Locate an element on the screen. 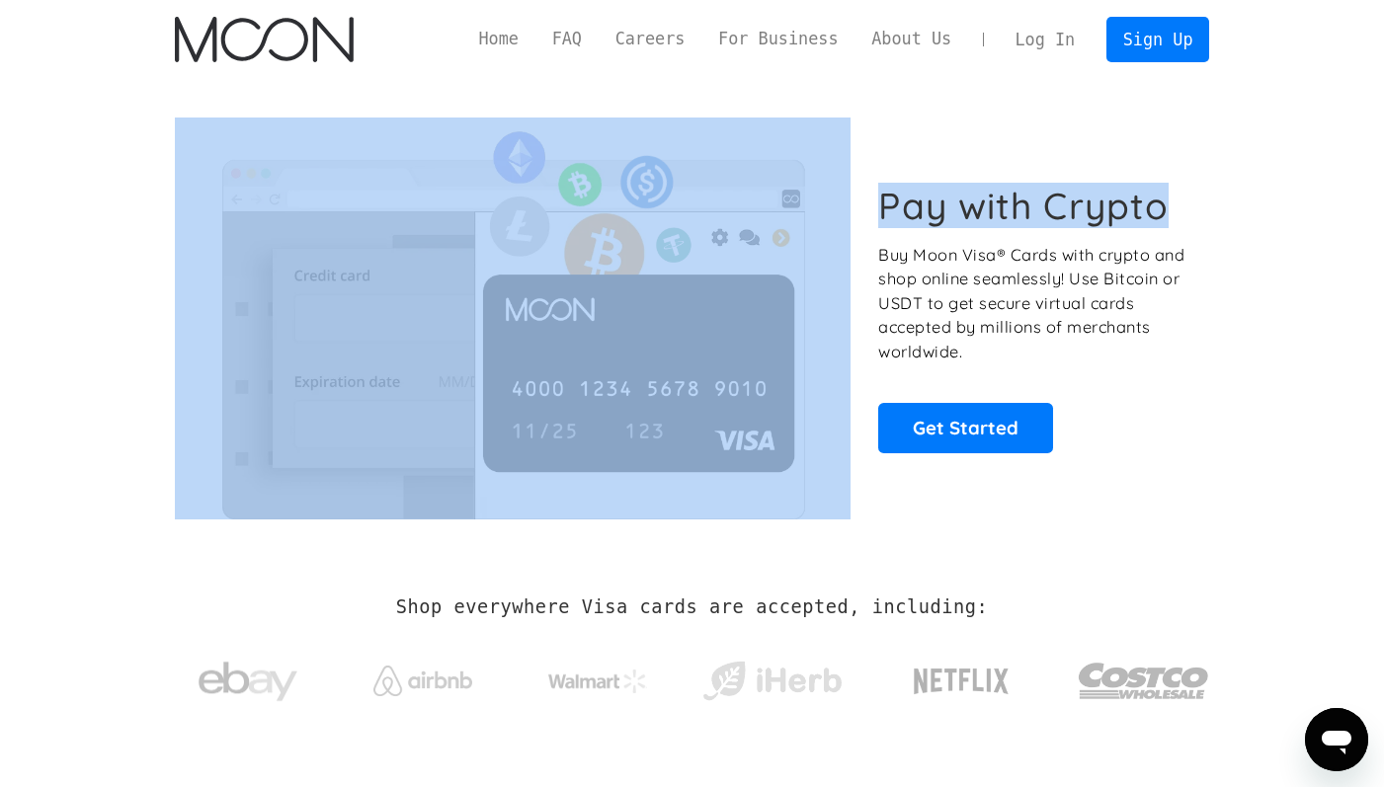  h2: Shop everywhere Visa cards are accepted, including: is located at coordinates (691, 607).